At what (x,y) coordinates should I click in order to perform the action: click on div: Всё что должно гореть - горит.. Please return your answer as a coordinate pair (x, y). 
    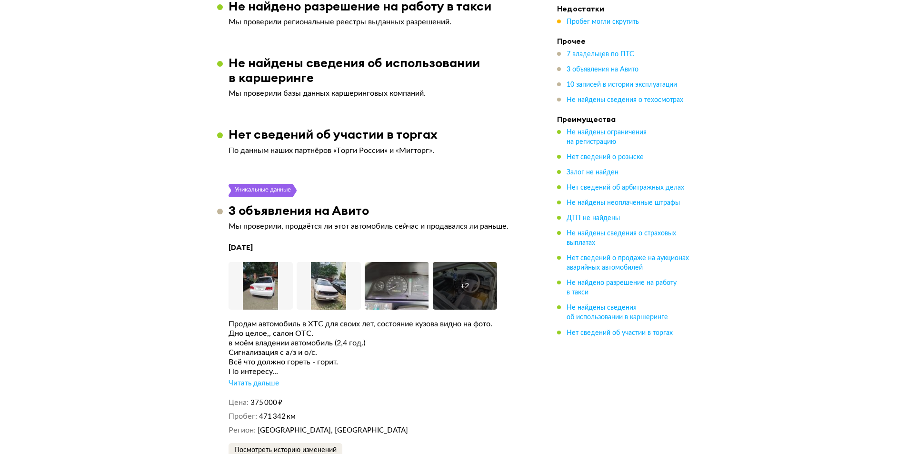
    Looking at the image, I should click on (378, 362).